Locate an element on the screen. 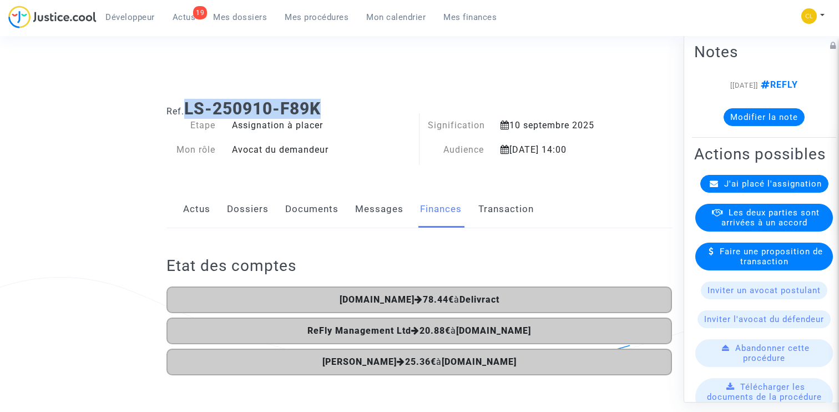 This screenshot has height=412, width=839. b: LS-250910-F89K is located at coordinates (252, 108).